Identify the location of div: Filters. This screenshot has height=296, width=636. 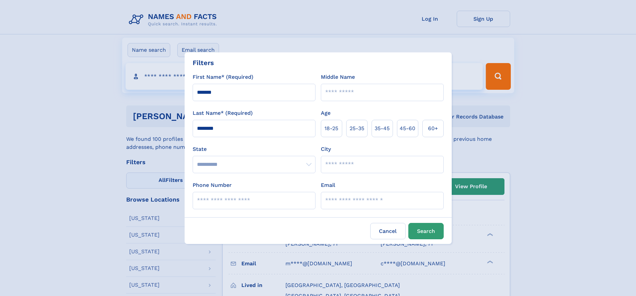
(203, 63).